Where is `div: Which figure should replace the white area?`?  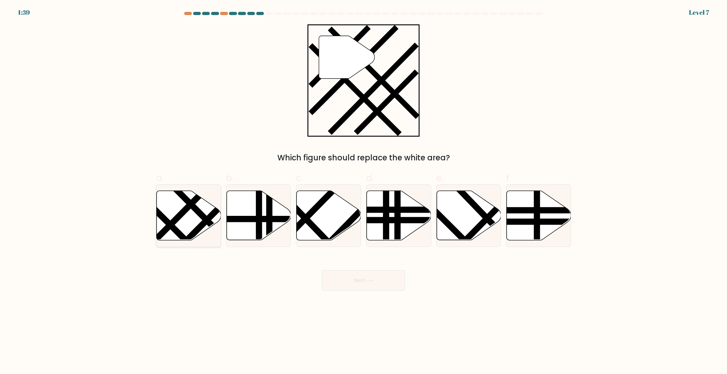 div: Which figure should replace the white area? is located at coordinates (364, 158).